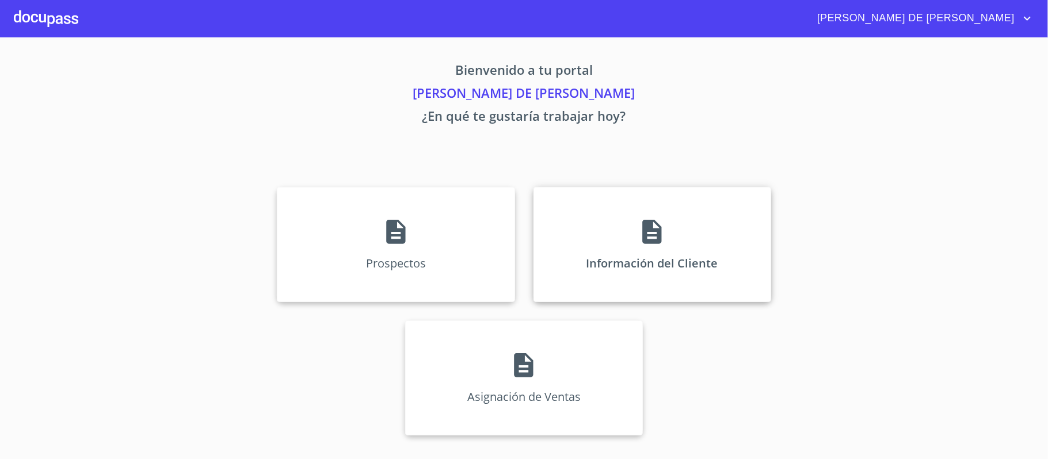  Describe the element at coordinates (921, 18) in the screenshot. I see `button: account of current user` at that location.